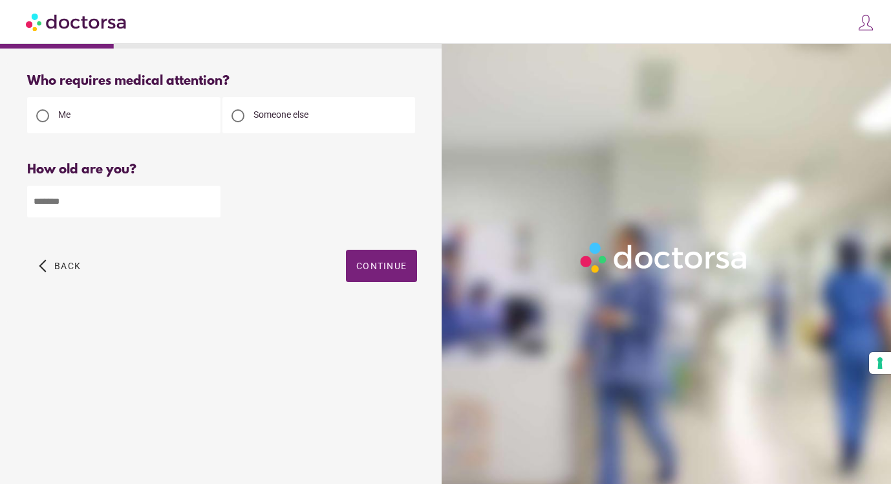 Image resolution: width=891 pixels, height=484 pixels. What do you see at coordinates (222, 169) in the screenshot?
I see `div: How old are you?` at bounding box center [222, 169].